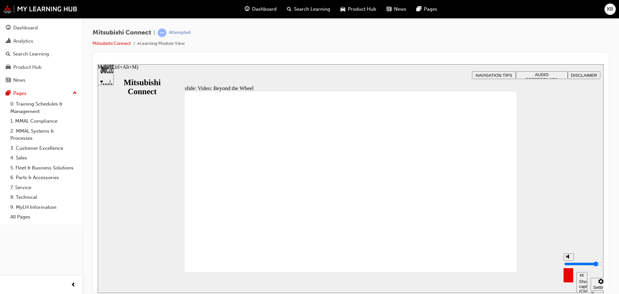 The image size is (619, 294). What do you see at coordinates (161, 44) in the screenshot?
I see `li: eLearning Module View` at bounding box center [161, 44].